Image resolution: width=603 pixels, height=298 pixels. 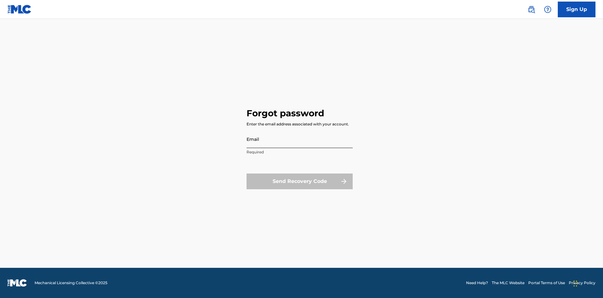 I want to click on a: Portal Terms of Use, so click(x=546, y=283).